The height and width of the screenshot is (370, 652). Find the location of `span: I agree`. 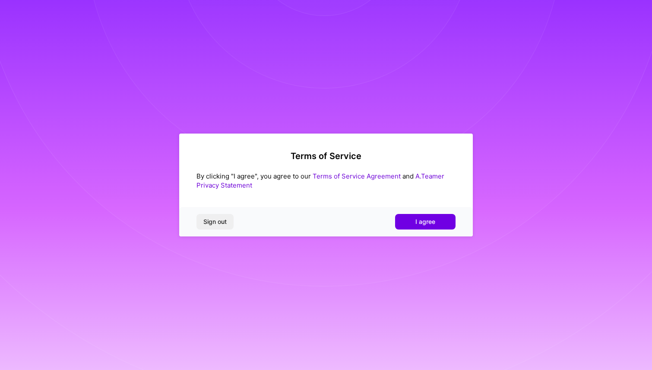

span: I agree is located at coordinates (425, 221).